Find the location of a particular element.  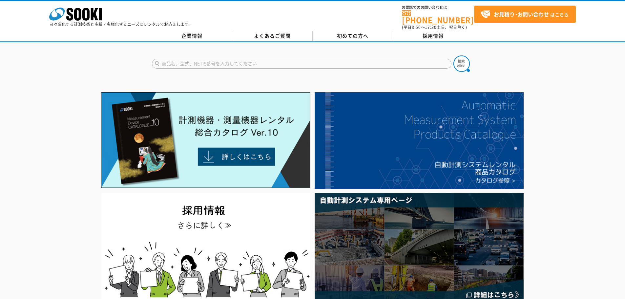

span: (平日 ～ 土日、祝日除く) is located at coordinates (434, 27).